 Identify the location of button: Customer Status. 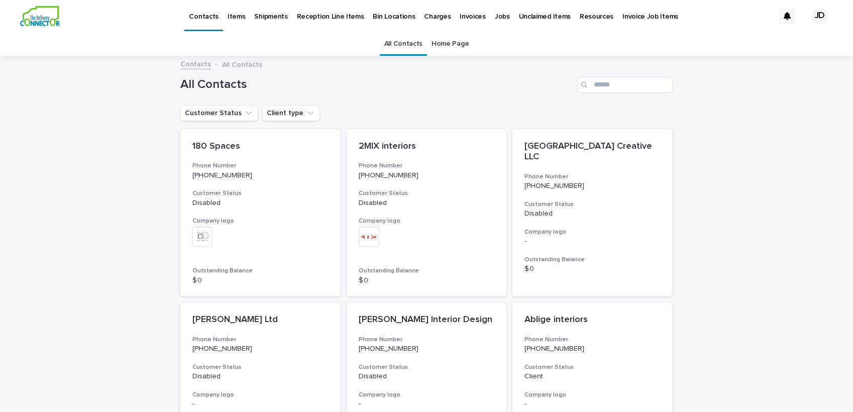
(219, 113).